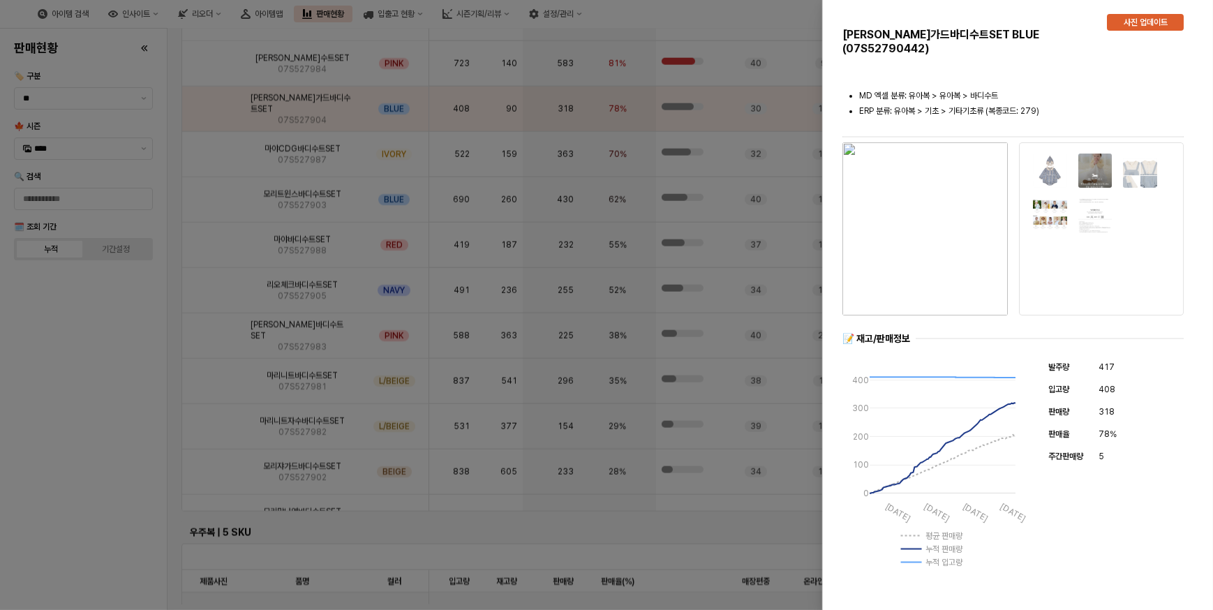 This screenshot has width=1213, height=610. Describe the element at coordinates (1101, 456) in the screenshot. I see `span: 5` at that location.